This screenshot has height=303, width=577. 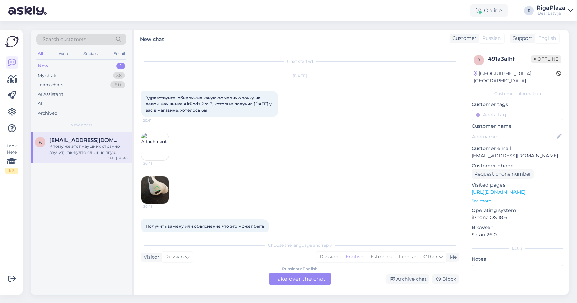 I want to click on span: Получить замену или объяснение что это может быть, so click(x=205, y=226).